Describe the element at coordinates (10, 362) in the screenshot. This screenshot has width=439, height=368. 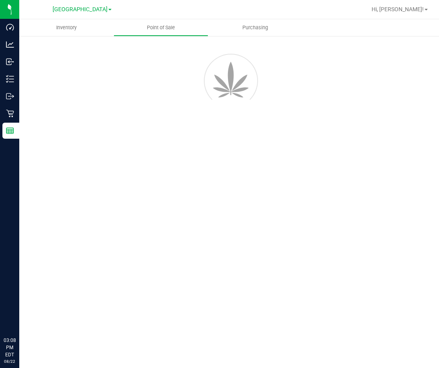
I see `p: 08/22` at that location.